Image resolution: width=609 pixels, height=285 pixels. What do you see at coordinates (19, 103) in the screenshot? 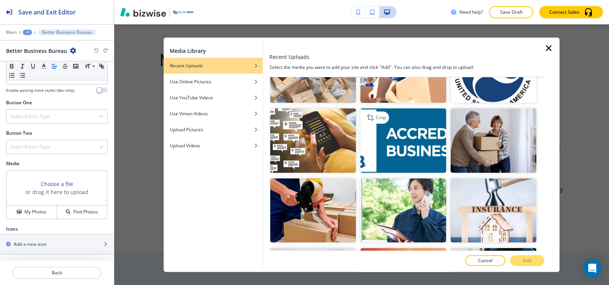
I see `h2: Button One` at bounding box center [19, 103].